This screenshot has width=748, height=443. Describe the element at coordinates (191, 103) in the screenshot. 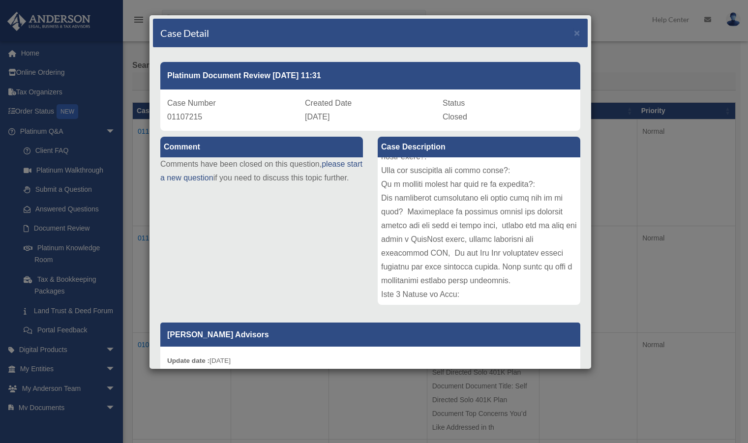

I see `span: Case Number` at that location.